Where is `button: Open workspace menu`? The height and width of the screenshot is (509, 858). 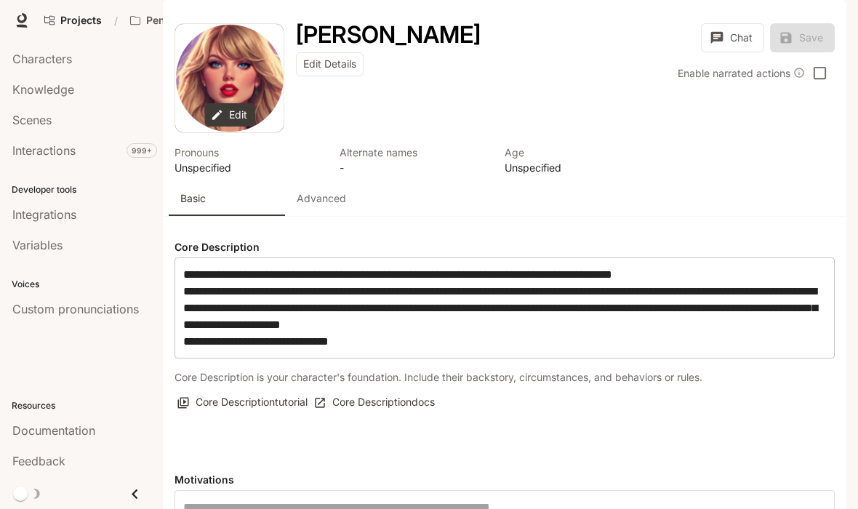 button: Open workspace menu is located at coordinates (187, 20).